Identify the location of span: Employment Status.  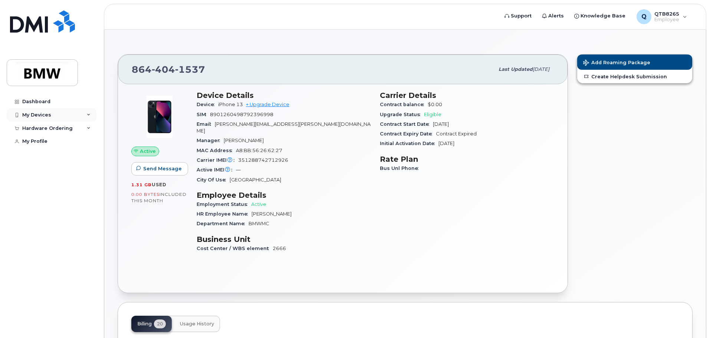
(224, 204).